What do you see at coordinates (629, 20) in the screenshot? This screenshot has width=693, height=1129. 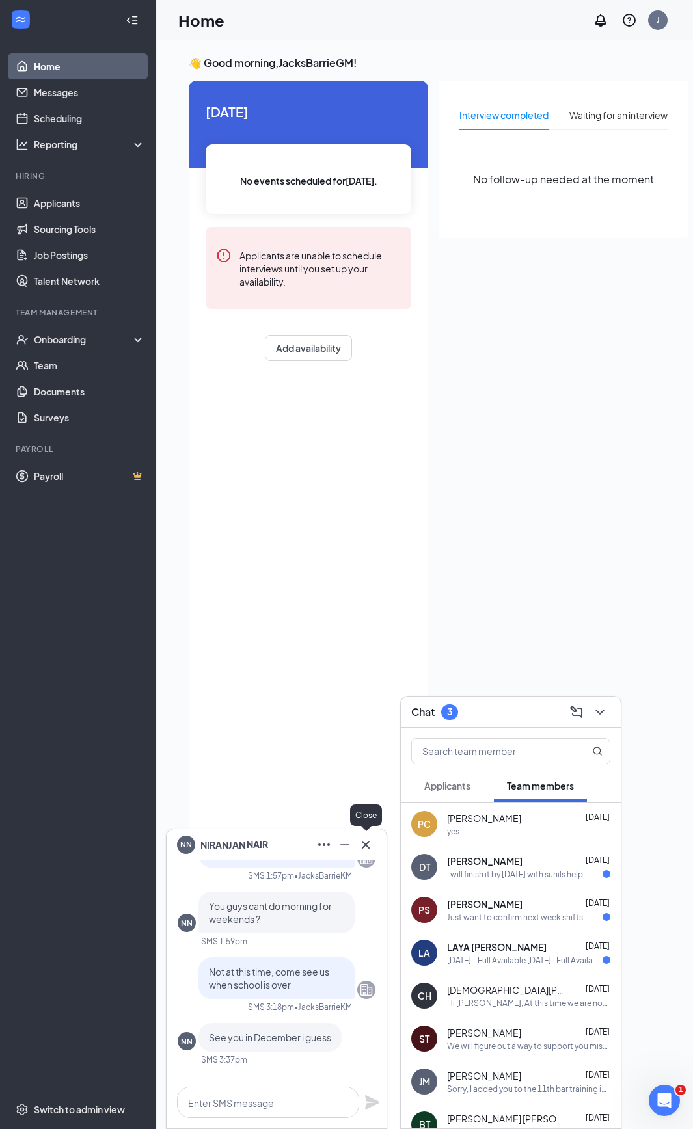 I see `svg: QuestionInfo` at bounding box center [629, 20].